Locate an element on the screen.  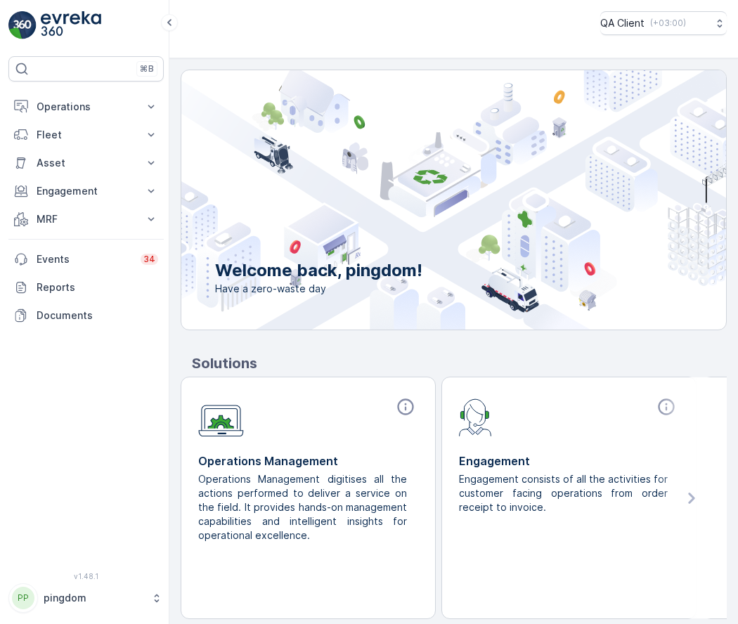
span: Have a zero-waste day is located at coordinates (318, 289).